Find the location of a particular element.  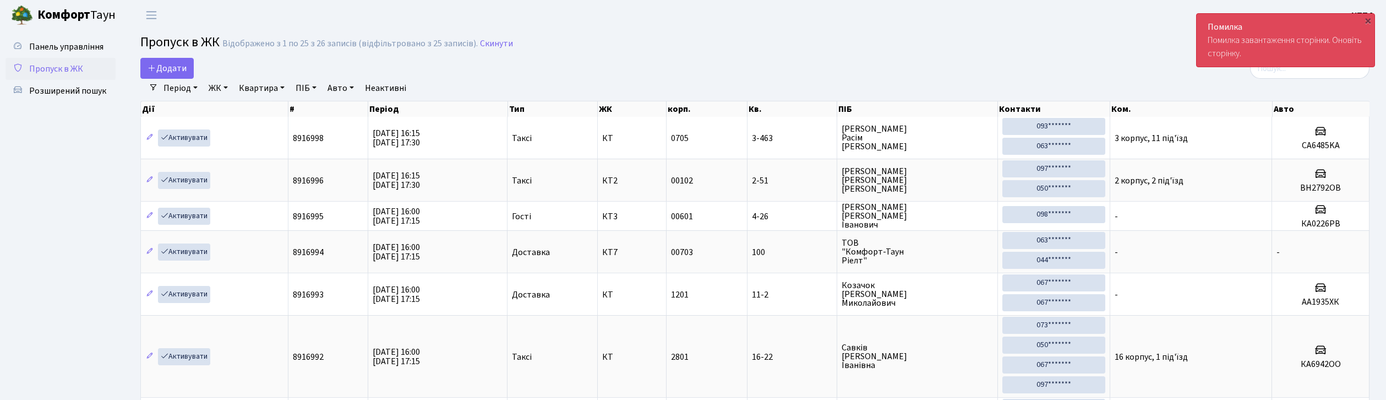

span: КТ2 is located at coordinates (632, 181).